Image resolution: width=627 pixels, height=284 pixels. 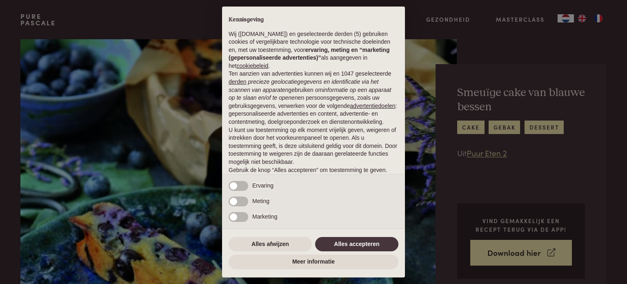 I want to click on button: Alles accepteren, so click(x=357, y=244).